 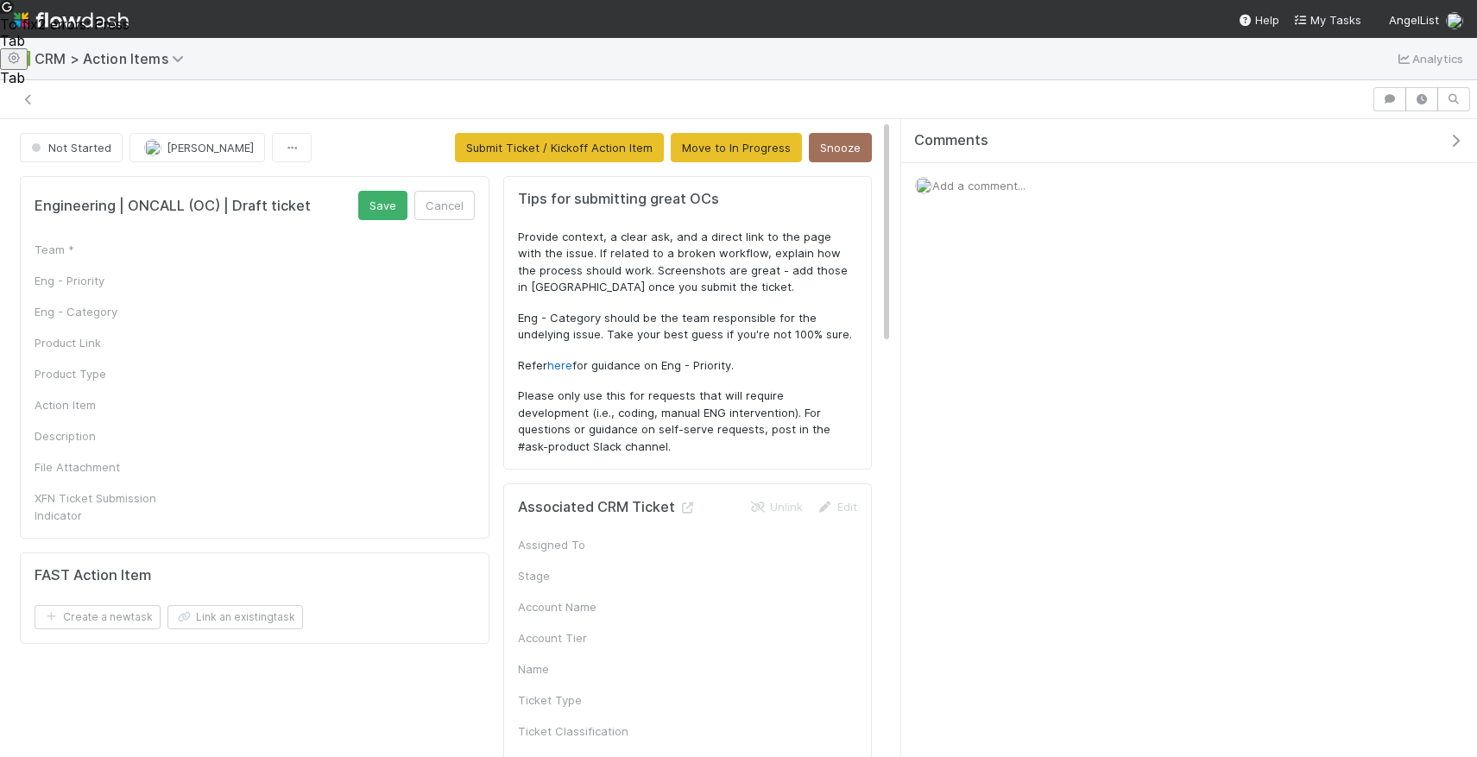 I want to click on div: Ticket Classification, so click(x=583, y=731).